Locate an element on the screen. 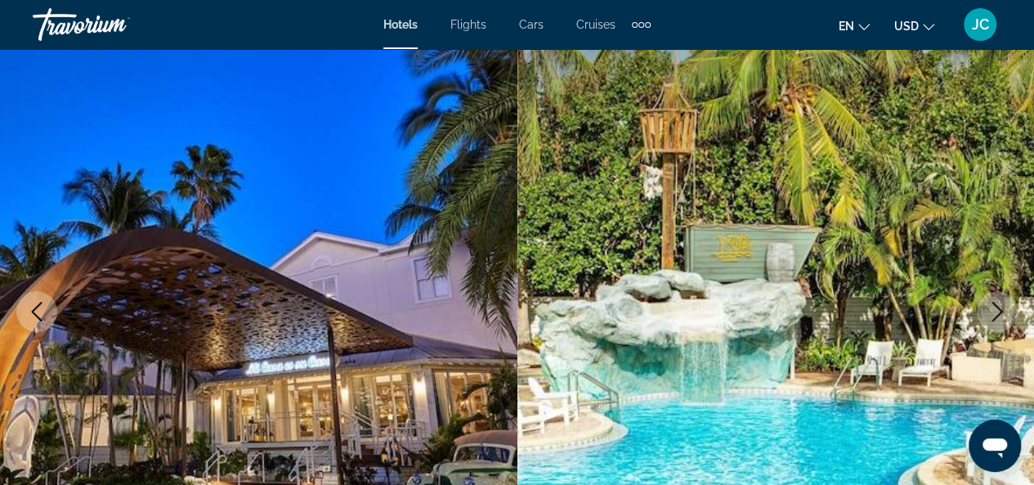 The width and height of the screenshot is (1034, 485). button: User Menu is located at coordinates (980, 25).